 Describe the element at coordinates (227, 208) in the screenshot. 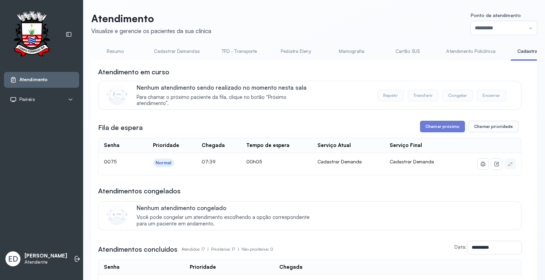

I see `p: Nenhum atendimento congelado` at that location.